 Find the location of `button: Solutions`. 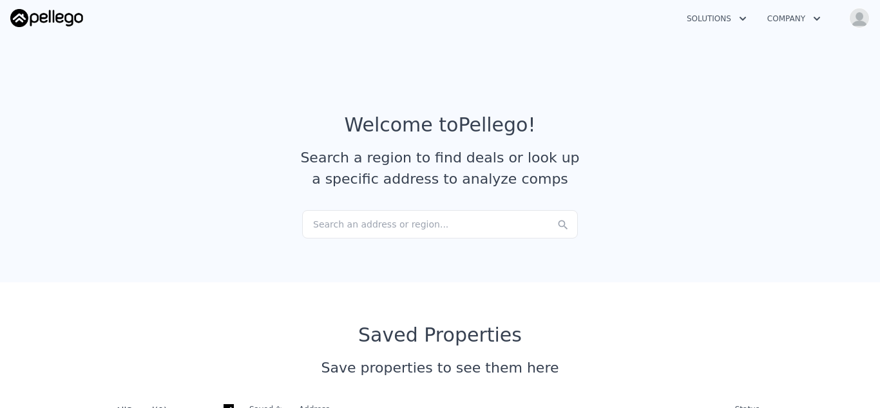

button: Solutions is located at coordinates (716, 19).